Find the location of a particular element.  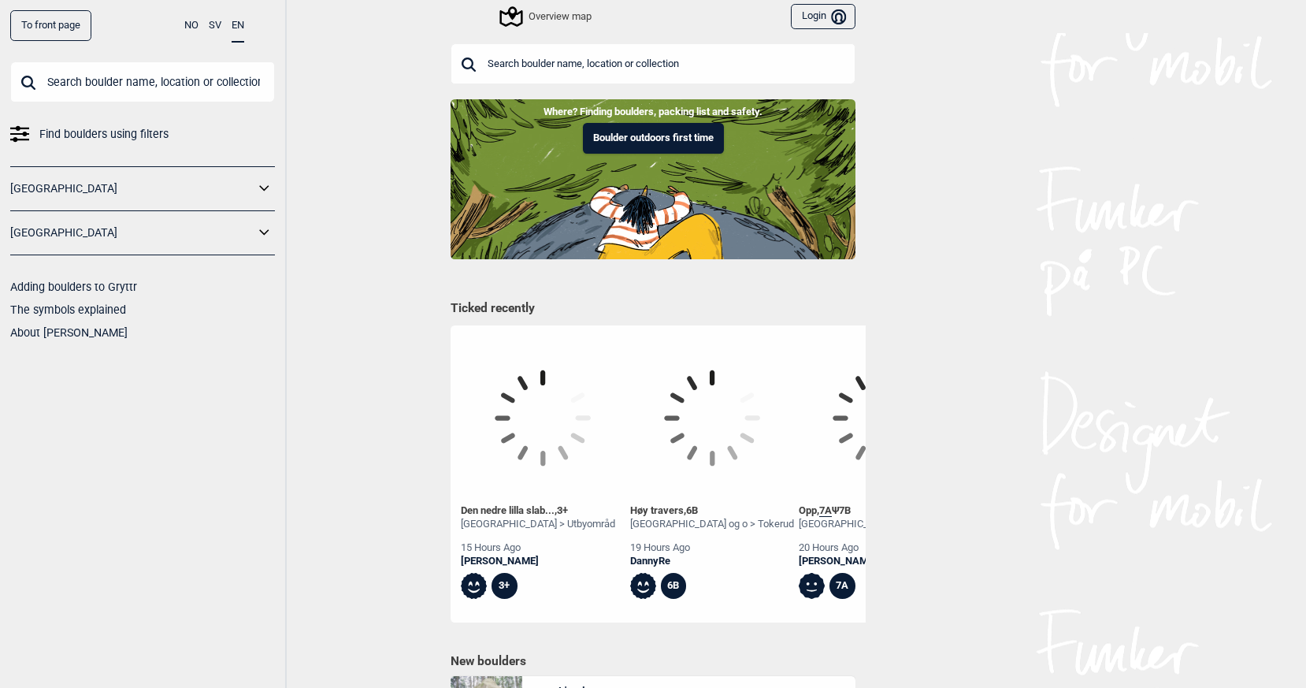

div: DannyRe is located at coordinates (712, 561).